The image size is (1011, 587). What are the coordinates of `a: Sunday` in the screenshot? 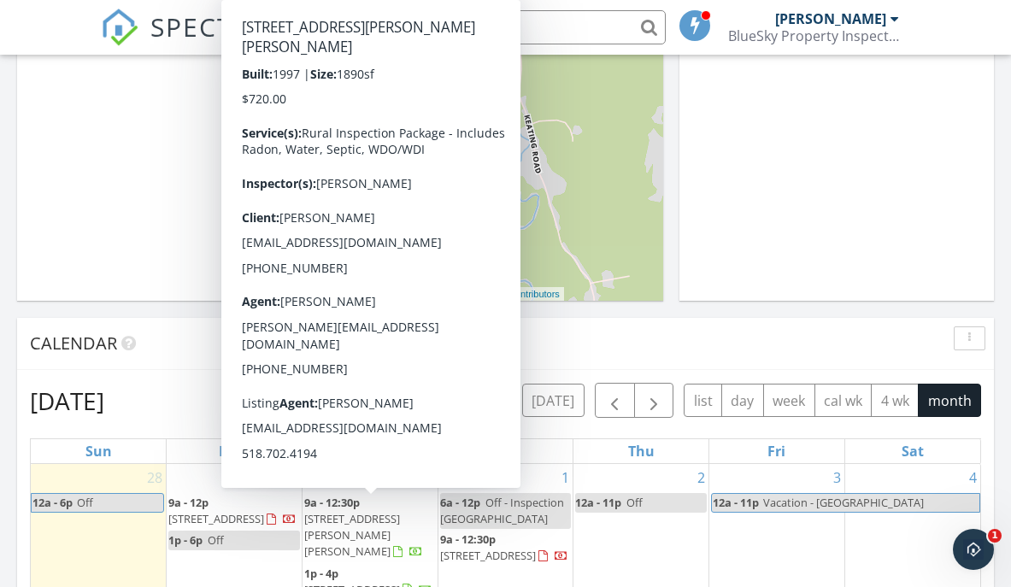 It's located at (98, 451).